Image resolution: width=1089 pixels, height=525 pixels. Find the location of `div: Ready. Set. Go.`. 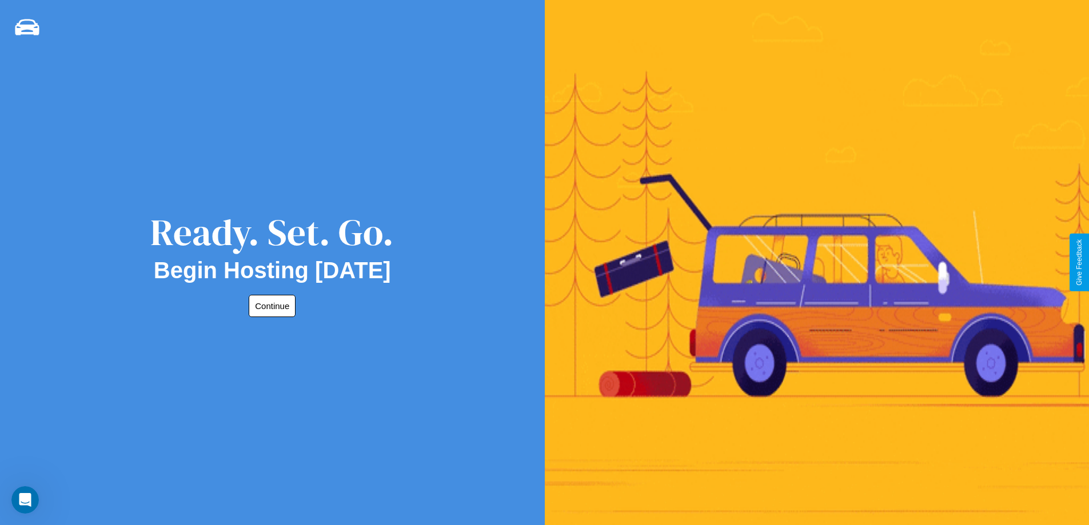

div: Ready. Set. Go. is located at coordinates (272, 232).